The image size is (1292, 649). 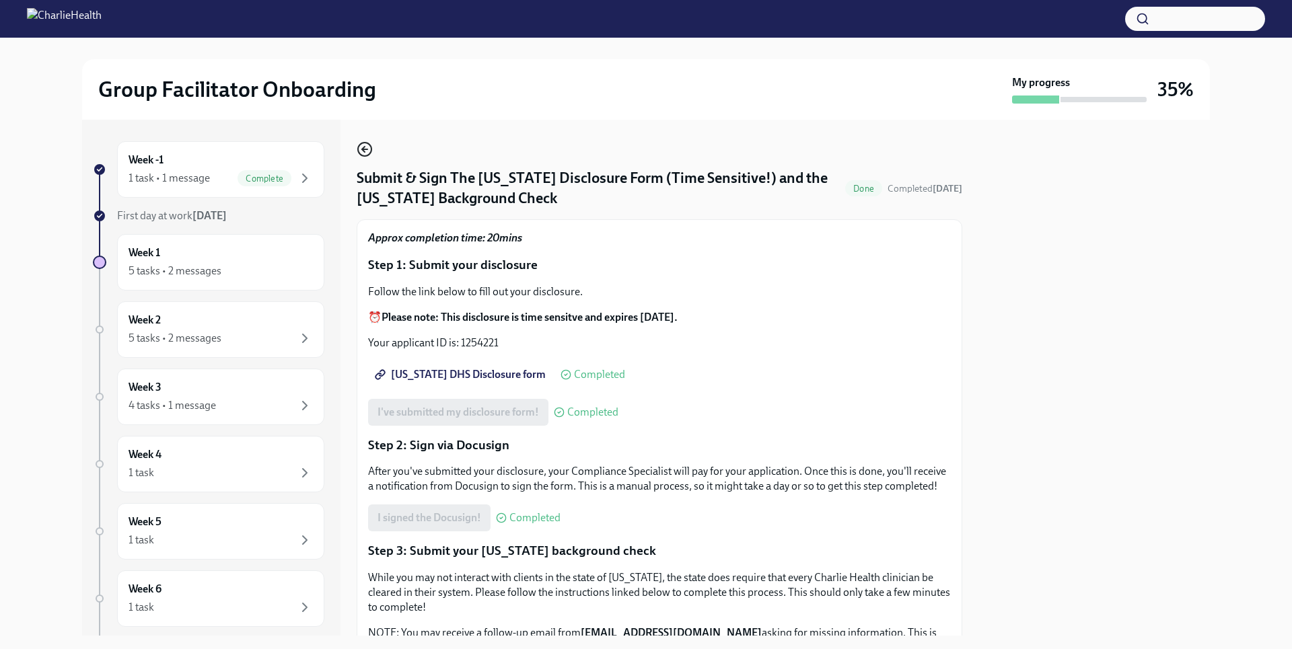 I want to click on a: Week 61 task, so click(x=209, y=599).